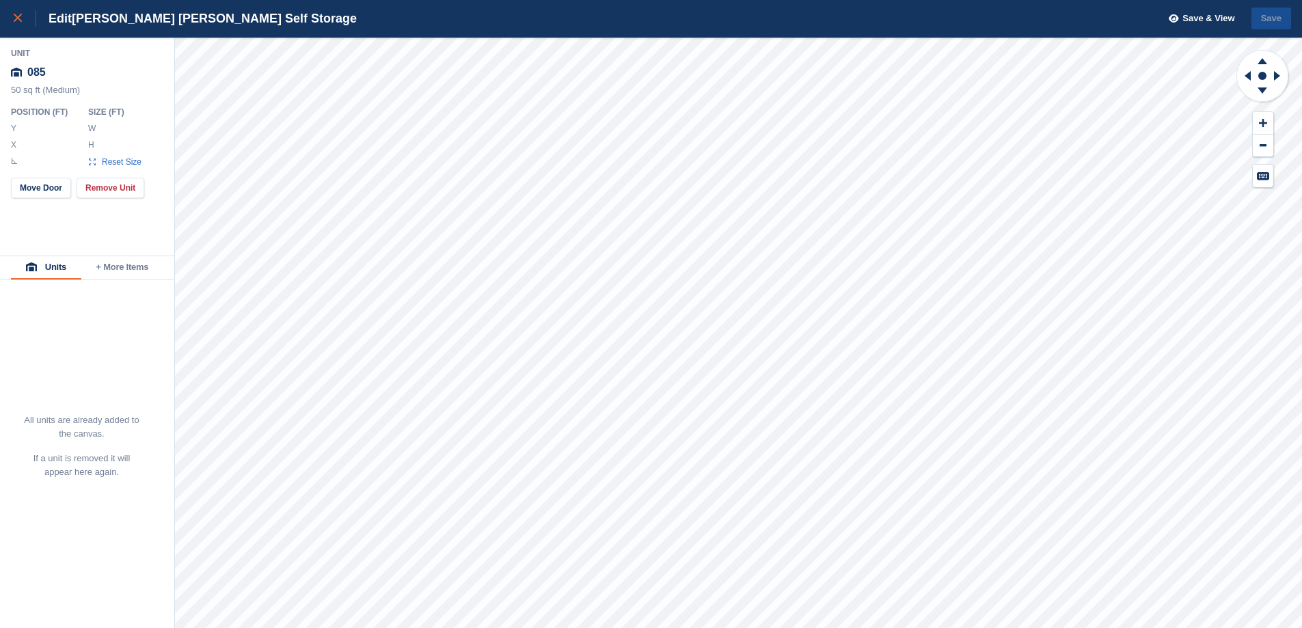 Image resolution: width=1302 pixels, height=628 pixels. I want to click on button: Units, so click(46, 268).